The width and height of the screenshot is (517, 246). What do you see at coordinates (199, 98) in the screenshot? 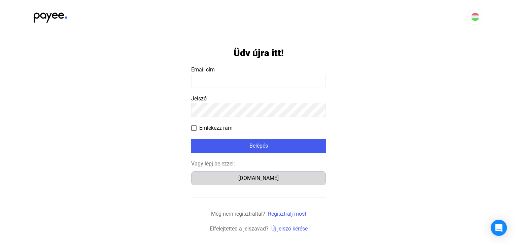
I see `span: Jelszó` at bounding box center [199, 98].